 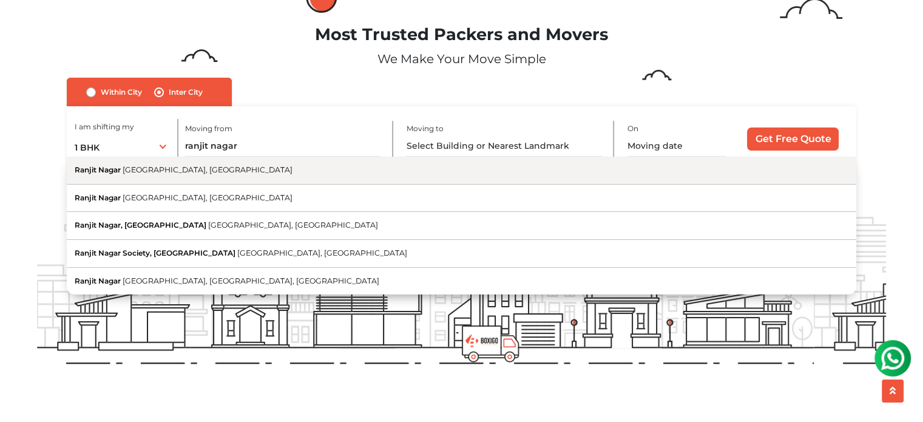 What do you see at coordinates (676, 146) in the screenshot?
I see `input: Moving date` at bounding box center [676, 146].